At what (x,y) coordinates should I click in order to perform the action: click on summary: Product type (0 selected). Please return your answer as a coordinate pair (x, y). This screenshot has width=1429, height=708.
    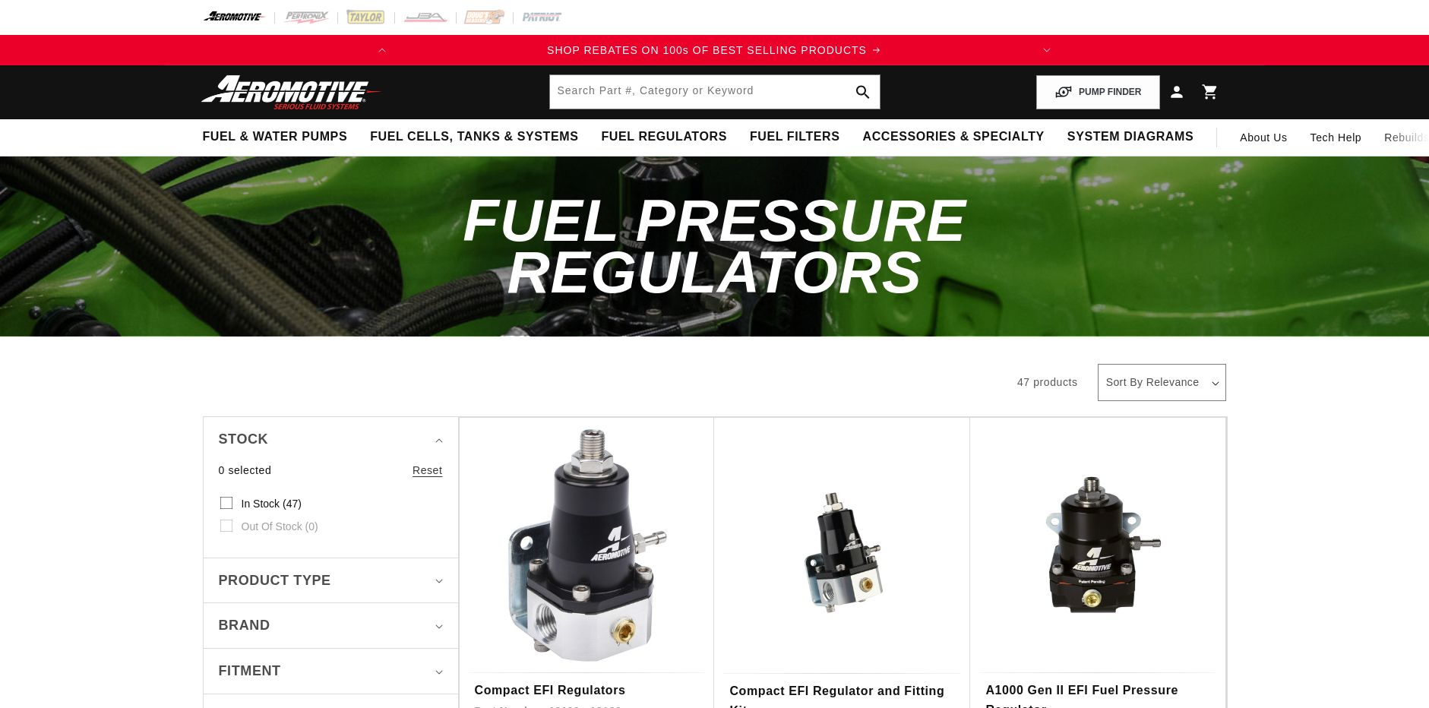
    Looking at the image, I should click on (330, 580).